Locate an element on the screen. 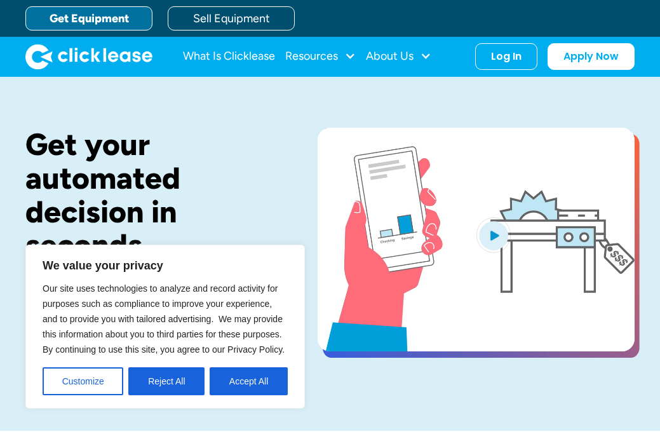  a: open lightbox is located at coordinates (476, 240).